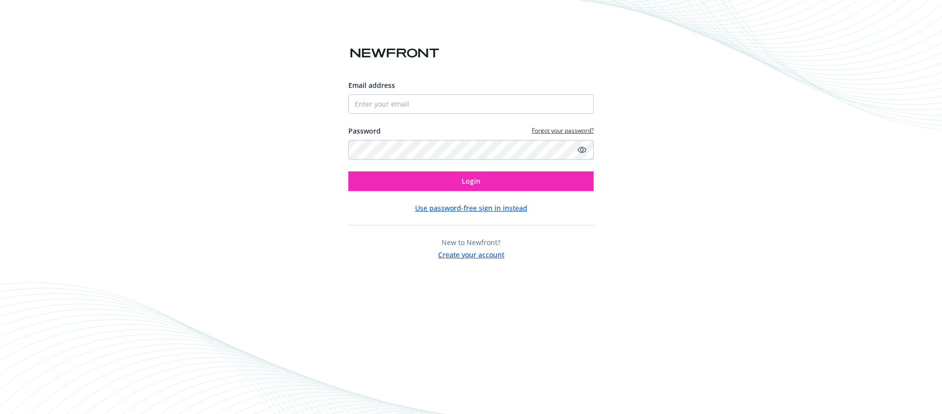 This screenshot has width=942, height=414. What do you see at coordinates (471, 181) in the screenshot?
I see `span: Login` at bounding box center [471, 181].